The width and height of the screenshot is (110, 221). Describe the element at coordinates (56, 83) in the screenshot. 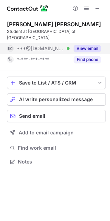

I see `button: save-profile-one-click` at that location.